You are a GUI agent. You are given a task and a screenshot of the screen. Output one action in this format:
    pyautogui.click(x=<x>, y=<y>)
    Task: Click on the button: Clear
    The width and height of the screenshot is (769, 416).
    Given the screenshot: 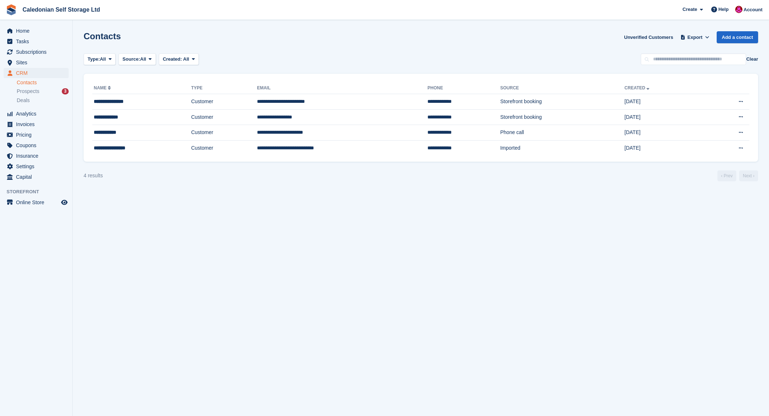 What is the action you would take?
    pyautogui.click(x=752, y=59)
    